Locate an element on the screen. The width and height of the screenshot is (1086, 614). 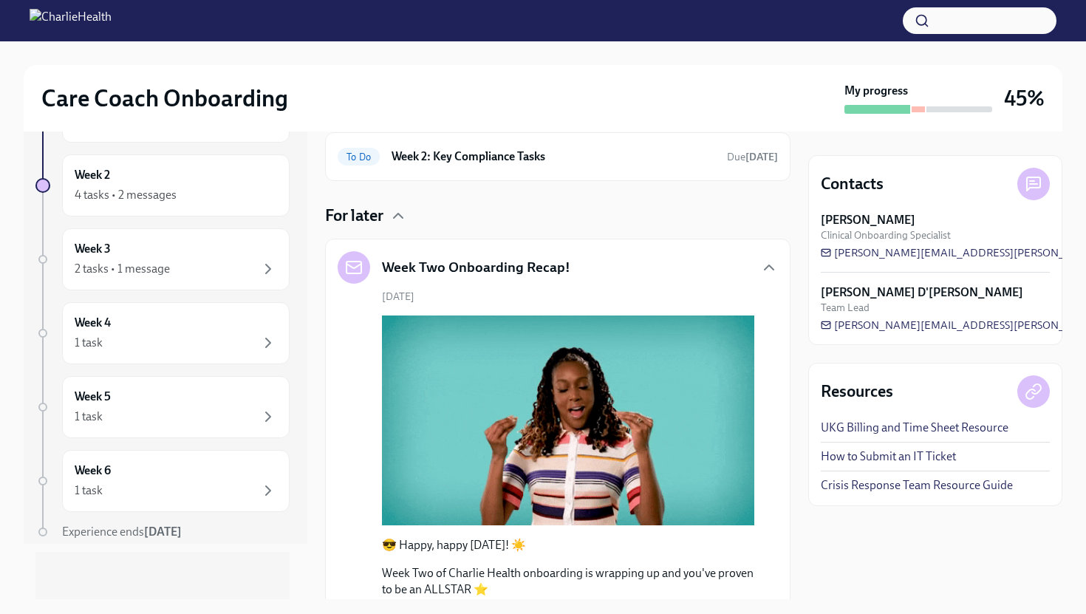
img: CharlieHealth is located at coordinates (70, 21).